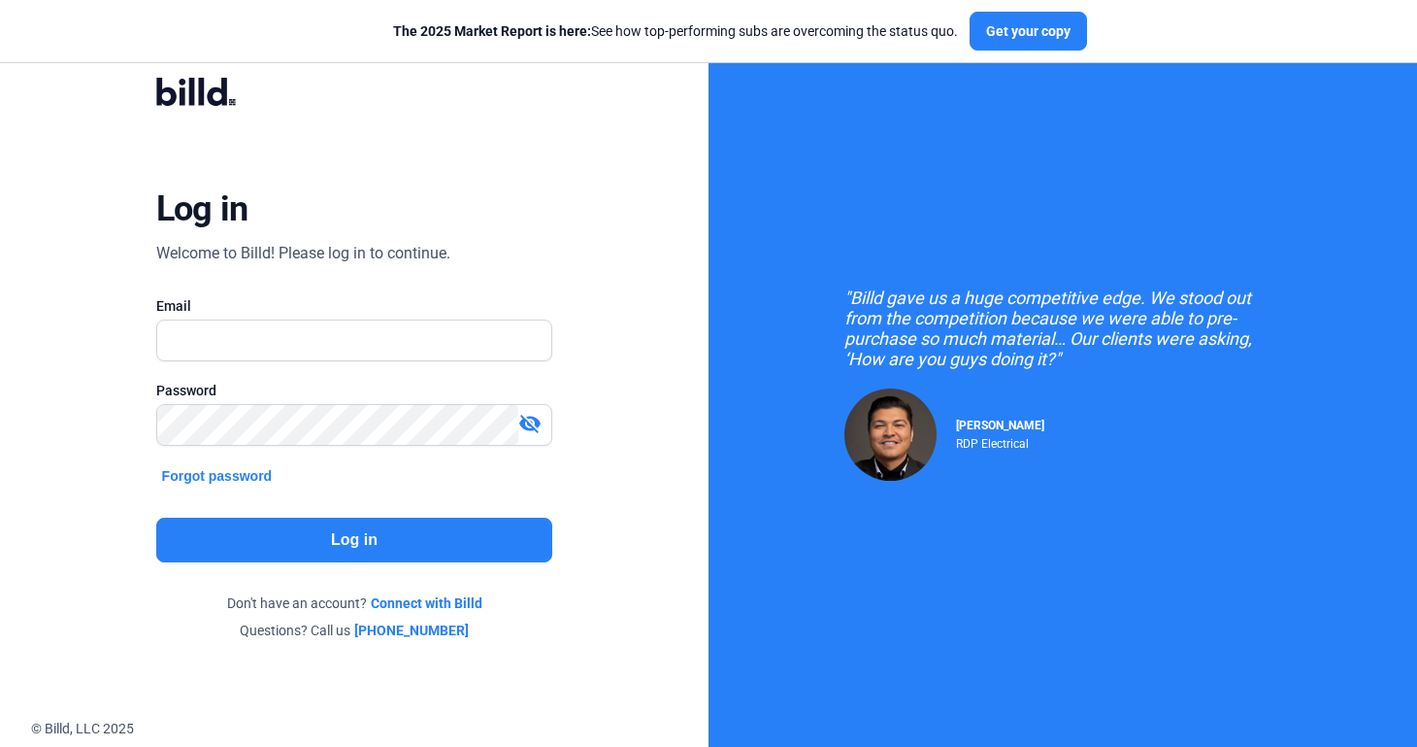 The width and height of the screenshot is (1417, 747). Describe the element at coordinates (303, 253) in the screenshot. I see `div: Welcome to Billd! Please log in to continue.` at that location.